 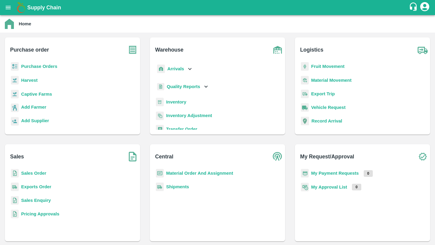 What do you see at coordinates (160, 129) in the screenshot?
I see `img: whTransfer` at bounding box center [160, 129].